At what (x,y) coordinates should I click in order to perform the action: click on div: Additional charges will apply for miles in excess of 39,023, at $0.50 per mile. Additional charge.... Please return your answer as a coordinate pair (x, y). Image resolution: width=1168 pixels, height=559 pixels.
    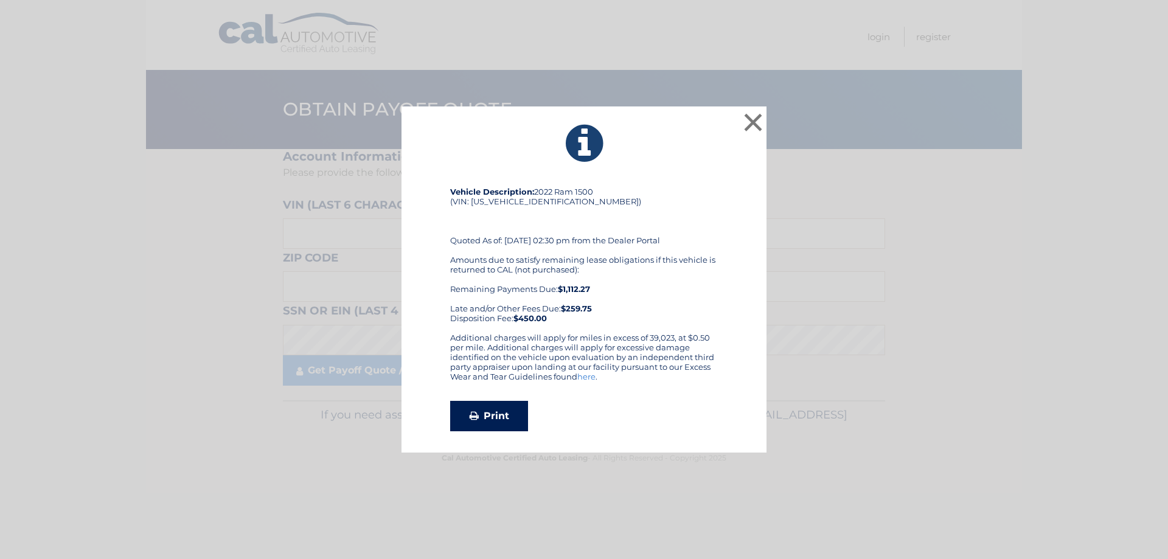
    Looking at the image, I should click on (584, 362).